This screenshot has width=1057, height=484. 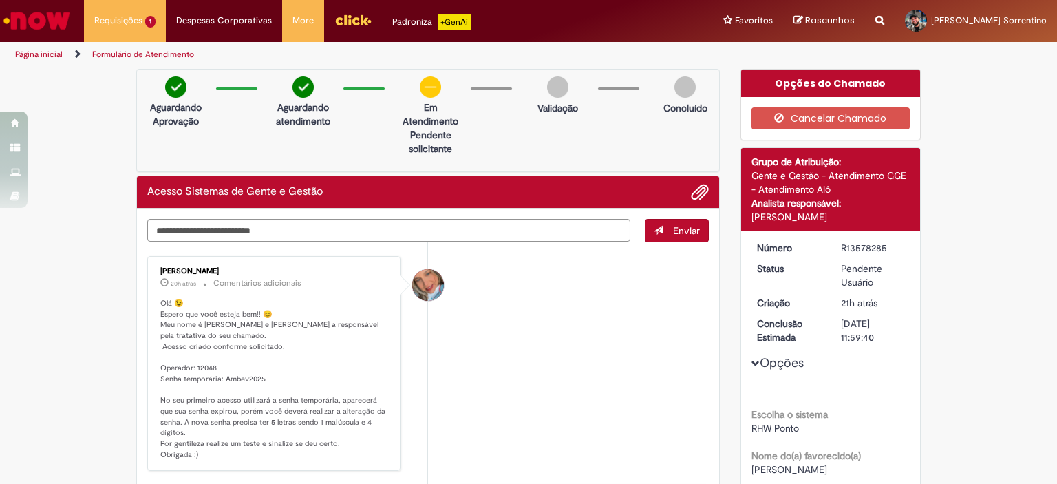 What do you see at coordinates (224, 21) in the screenshot?
I see `span: Despesas Corporativas` at bounding box center [224, 21].